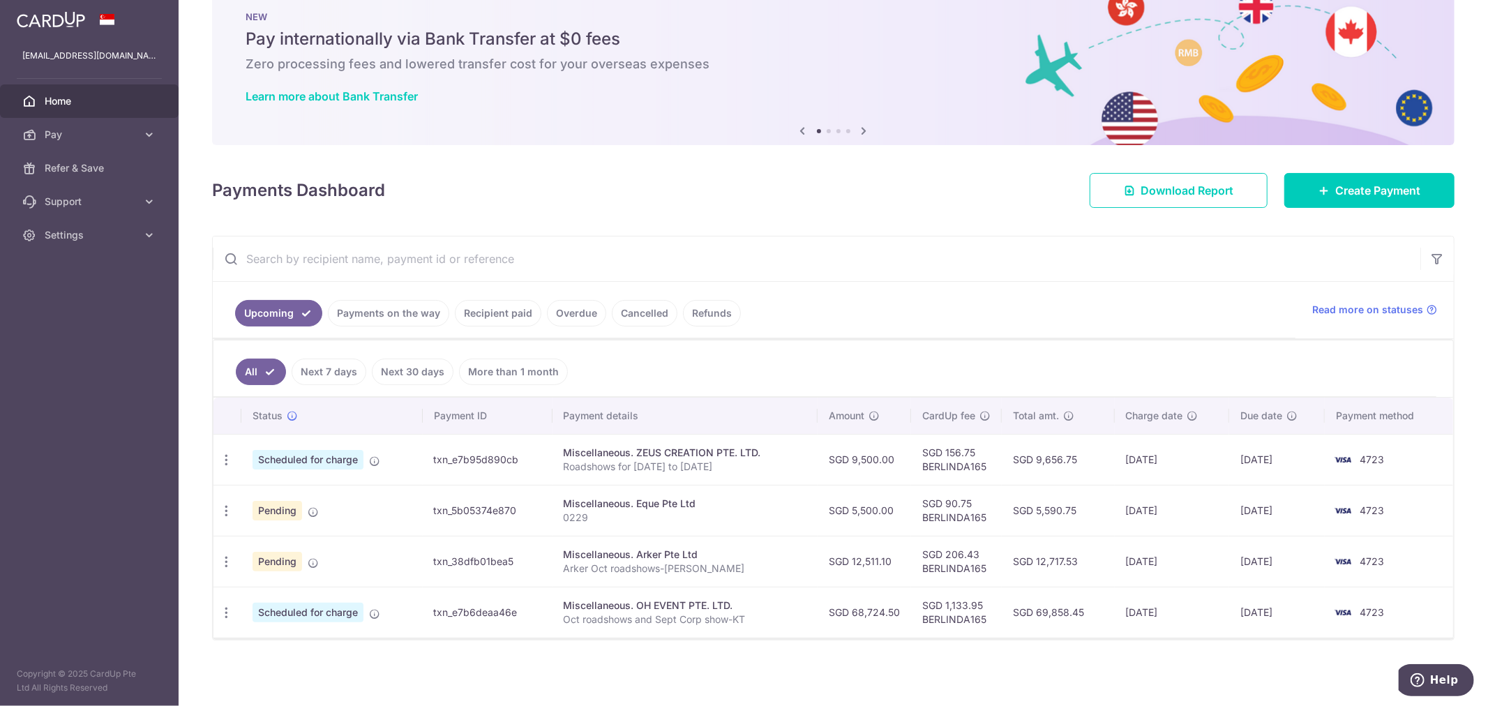 This screenshot has height=706, width=1488. Describe the element at coordinates (51, 20) in the screenshot. I see `img: CardUp` at that location.